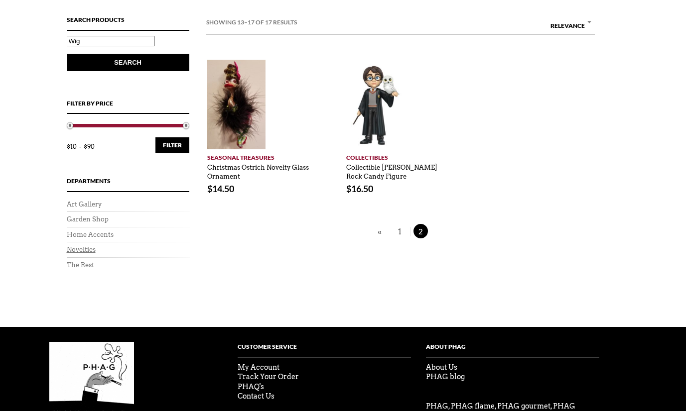 The height and width of the screenshot is (411, 686). Describe the element at coordinates (89, 146) in the screenshot. I see `span: $90` at that location.